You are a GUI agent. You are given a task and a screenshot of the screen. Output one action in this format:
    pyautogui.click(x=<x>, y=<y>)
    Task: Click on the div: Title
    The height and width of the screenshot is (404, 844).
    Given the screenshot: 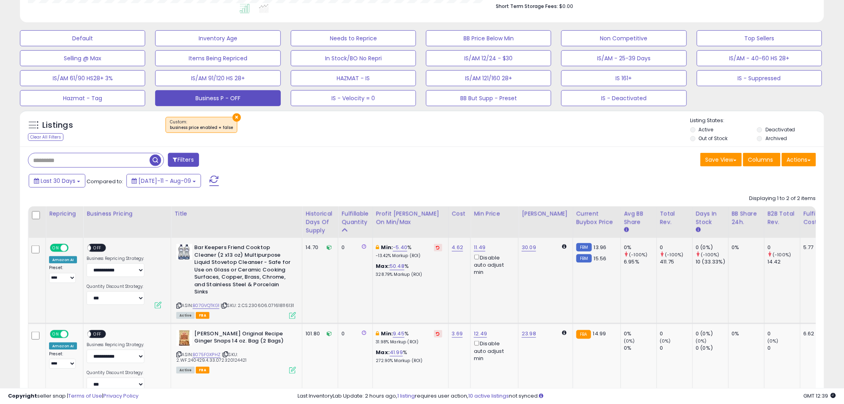 What is the action you would take?
    pyautogui.click(x=237, y=213)
    